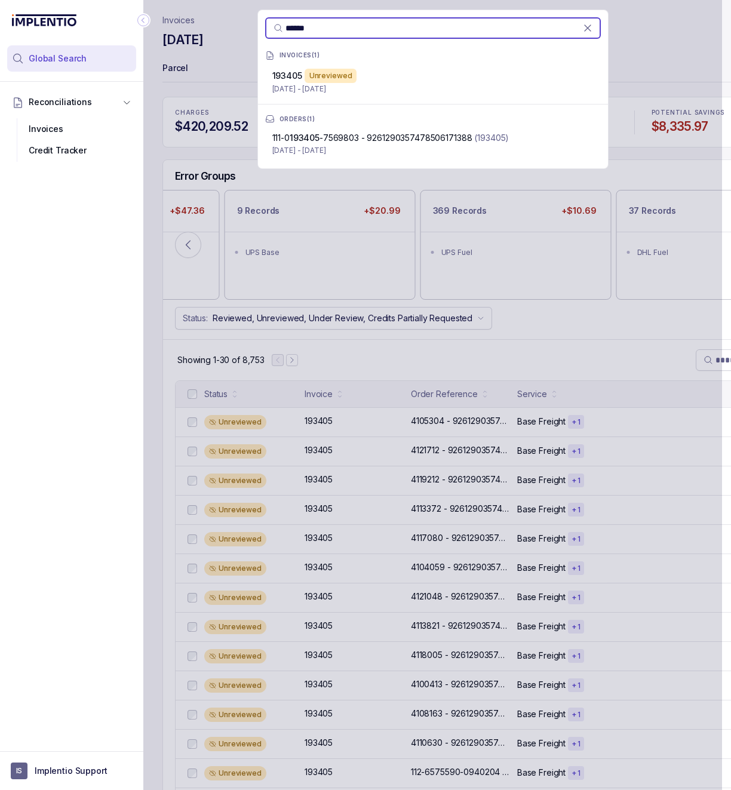 This screenshot has height=790, width=731. Describe the element at coordinates (72, 771) in the screenshot. I see `button: User initialsImplentio Support` at that location.